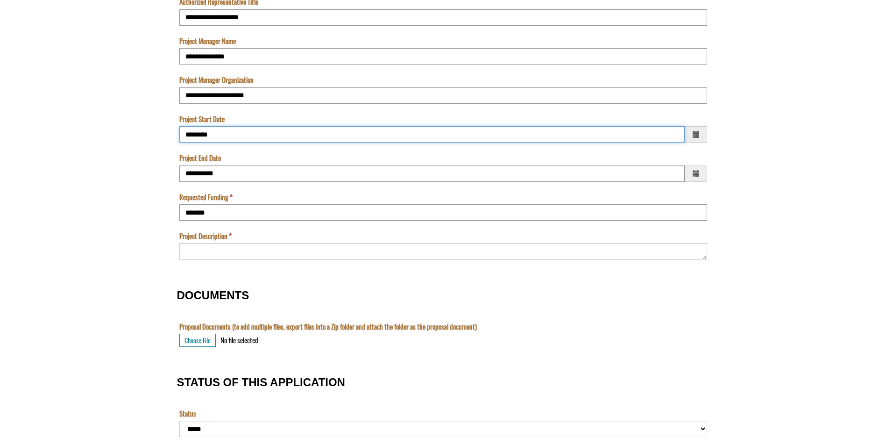  What do you see at coordinates (198, 340) in the screenshot?
I see `button: Choose File for Proposal Documents (to add multiple files, export files into a Zip folder and att...` at bounding box center [198, 340].